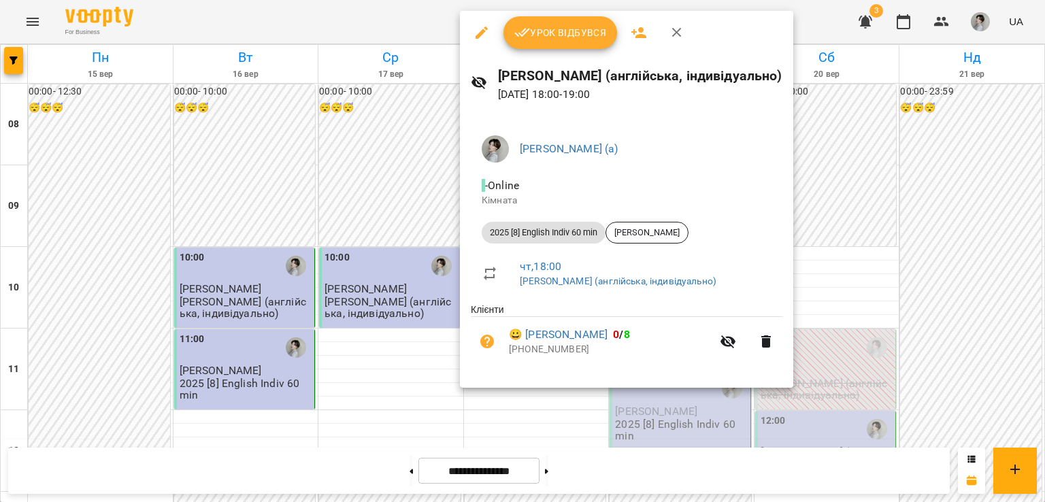 The height and width of the screenshot is (502, 1045). Describe the element at coordinates (627, 337) in the screenshot. I see `ul: Клієнти` at that location.